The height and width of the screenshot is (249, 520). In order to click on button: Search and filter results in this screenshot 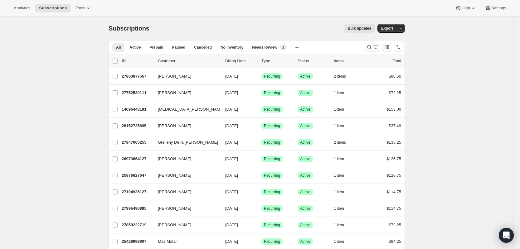, I will do `click(373, 47)`.